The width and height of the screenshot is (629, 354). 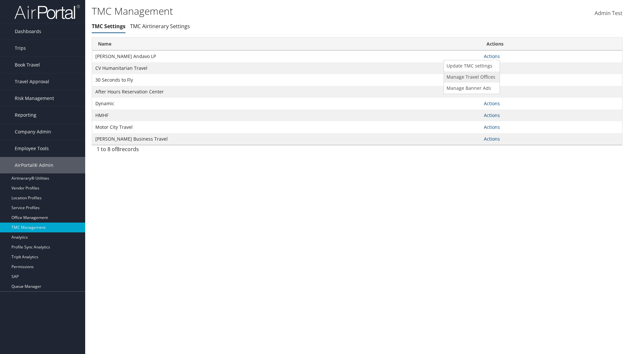 What do you see at coordinates (32, 82) in the screenshot?
I see `span: Travel Approval` at bounding box center [32, 82].